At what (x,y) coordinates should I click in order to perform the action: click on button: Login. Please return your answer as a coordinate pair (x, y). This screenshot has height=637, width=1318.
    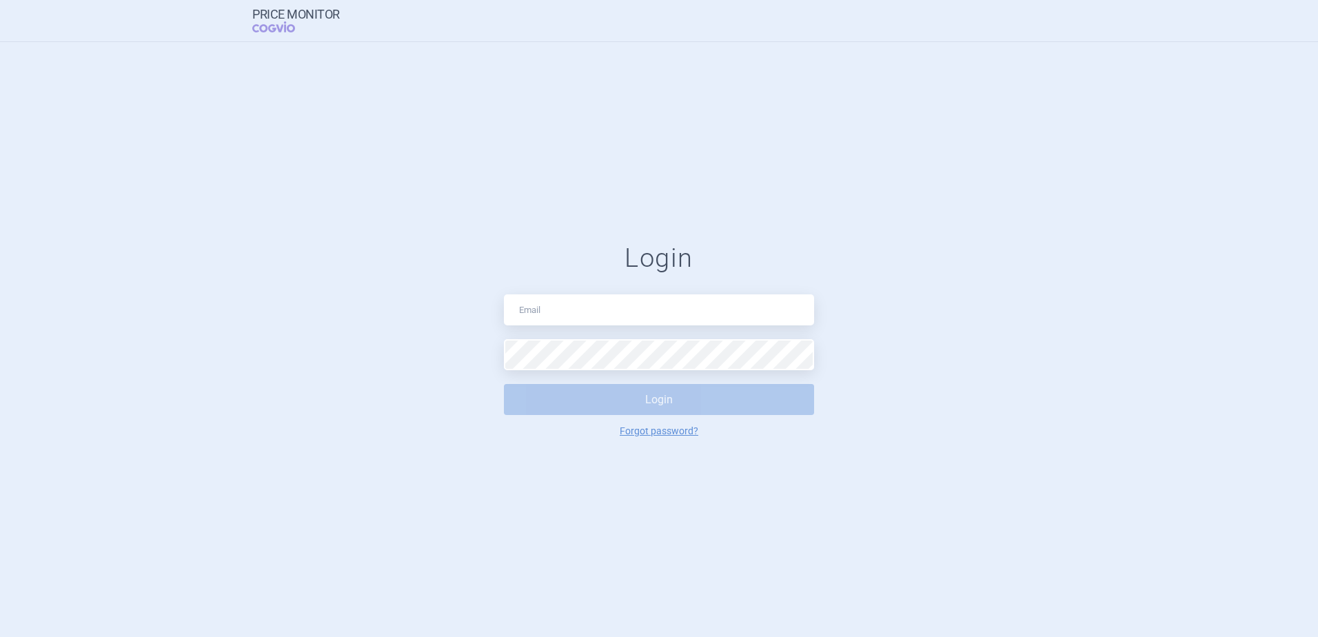
    Looking at the image, I should click on (659, 399).